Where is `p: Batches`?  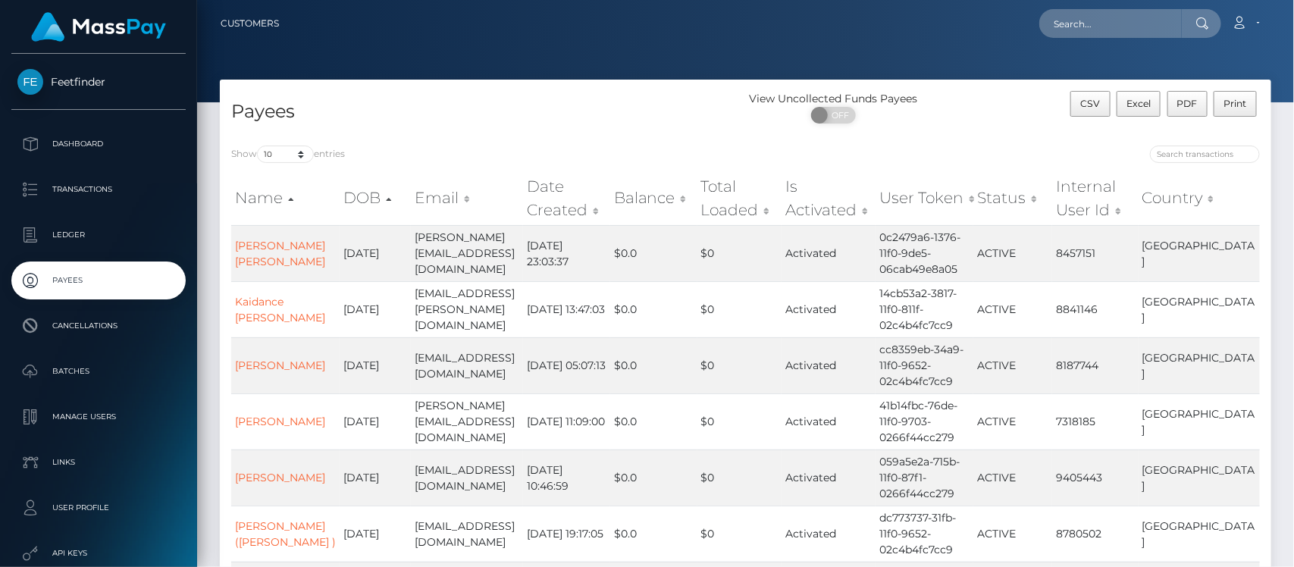
p: Batches is located at coordinates (99, 371).